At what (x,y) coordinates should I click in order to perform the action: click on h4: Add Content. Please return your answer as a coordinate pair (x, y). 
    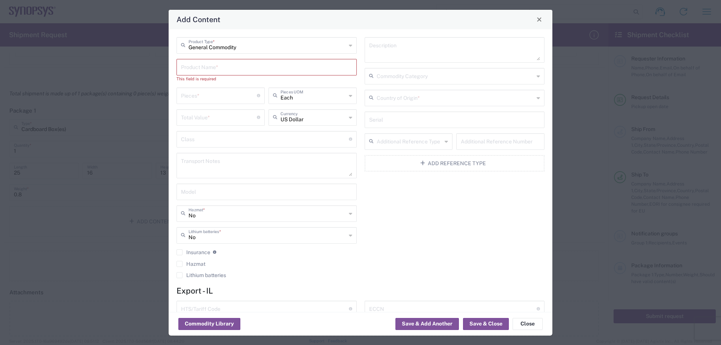
    Looking at the image, I should click on (198, 19).